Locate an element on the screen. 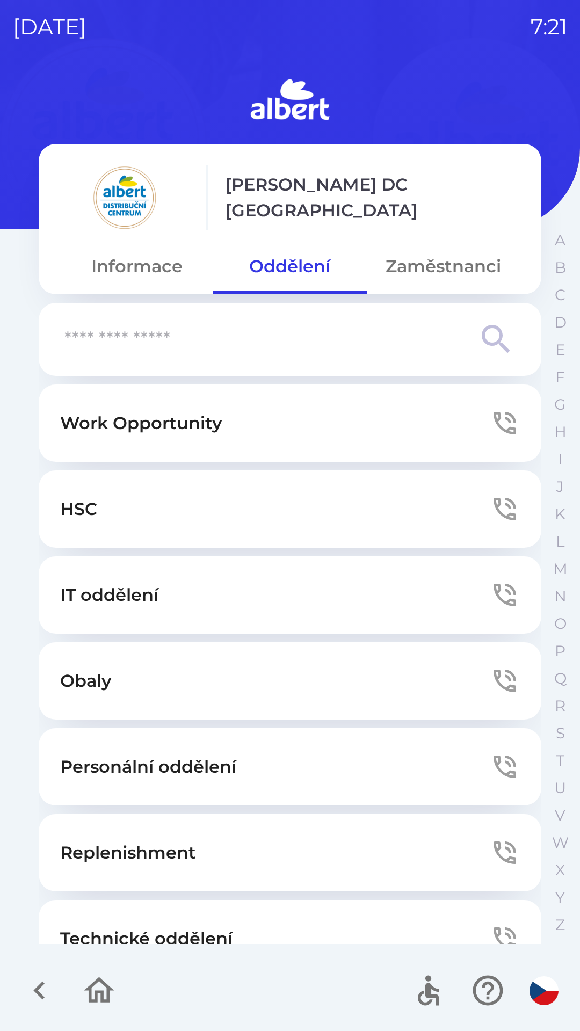  p: Personální oddělení is located at coordinates (148, 767).